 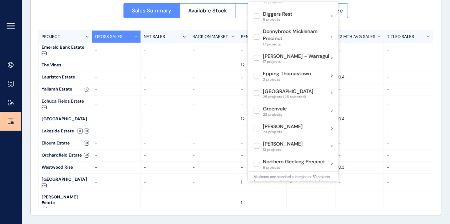 I want to click on button: Sales Summary, so click(x=151, y=11).